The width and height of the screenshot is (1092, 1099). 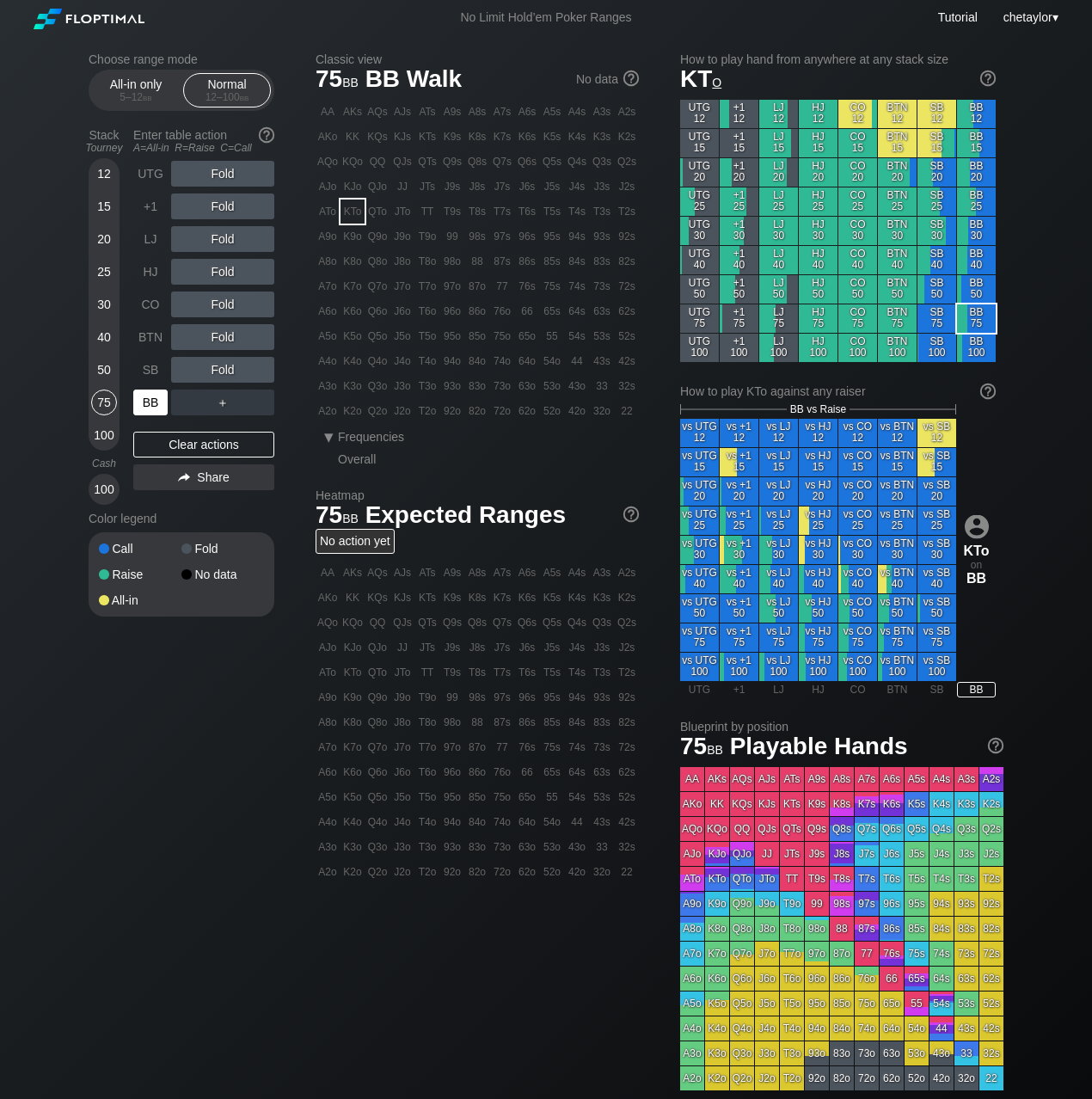 What do you see at coordinates (378, 187) in the screenshot?
I see `div: QJo` at bounding box center [378, 187].